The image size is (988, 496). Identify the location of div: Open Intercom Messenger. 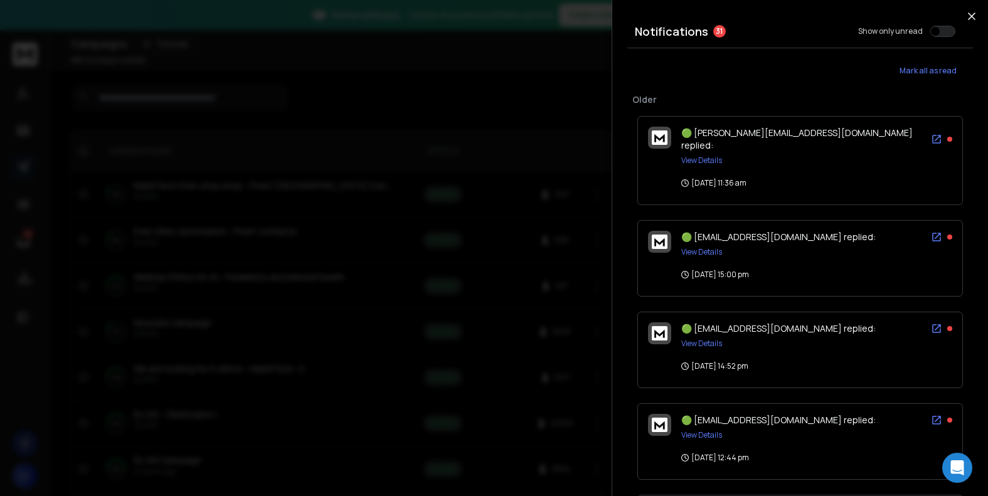
(957, 468).